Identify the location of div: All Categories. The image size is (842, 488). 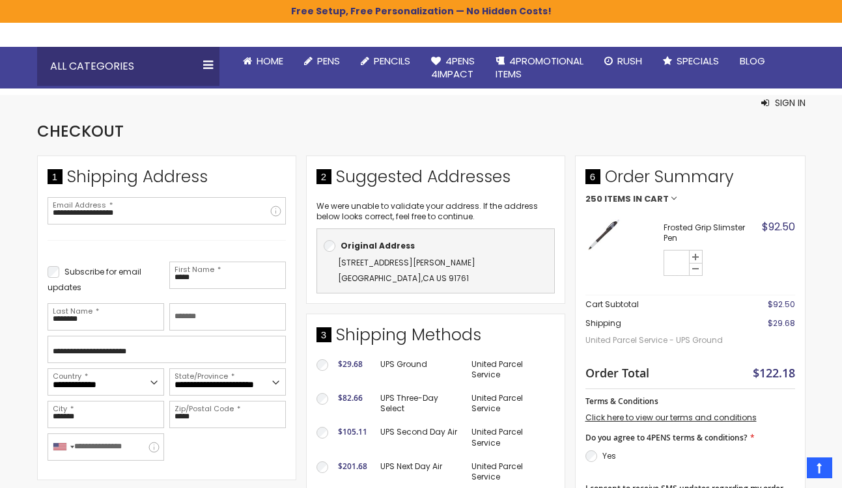
(128, 66).